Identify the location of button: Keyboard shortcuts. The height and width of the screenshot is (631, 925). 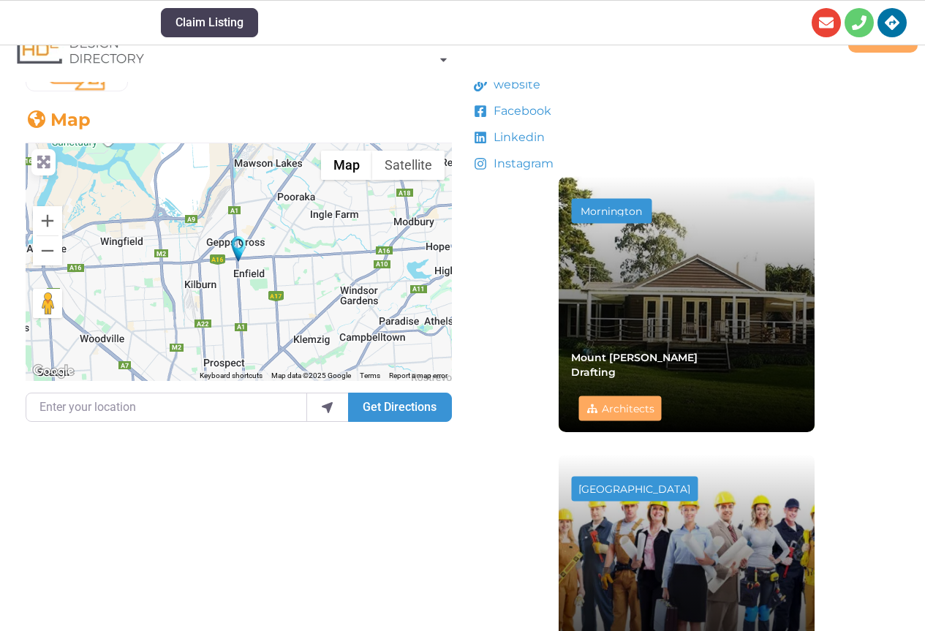
(231, 376).